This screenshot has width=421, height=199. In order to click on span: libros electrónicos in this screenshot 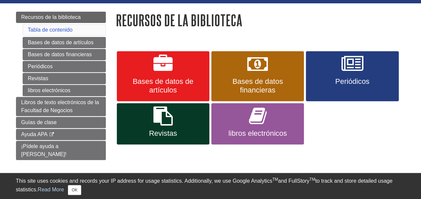, I will do `click(257, 133)`.